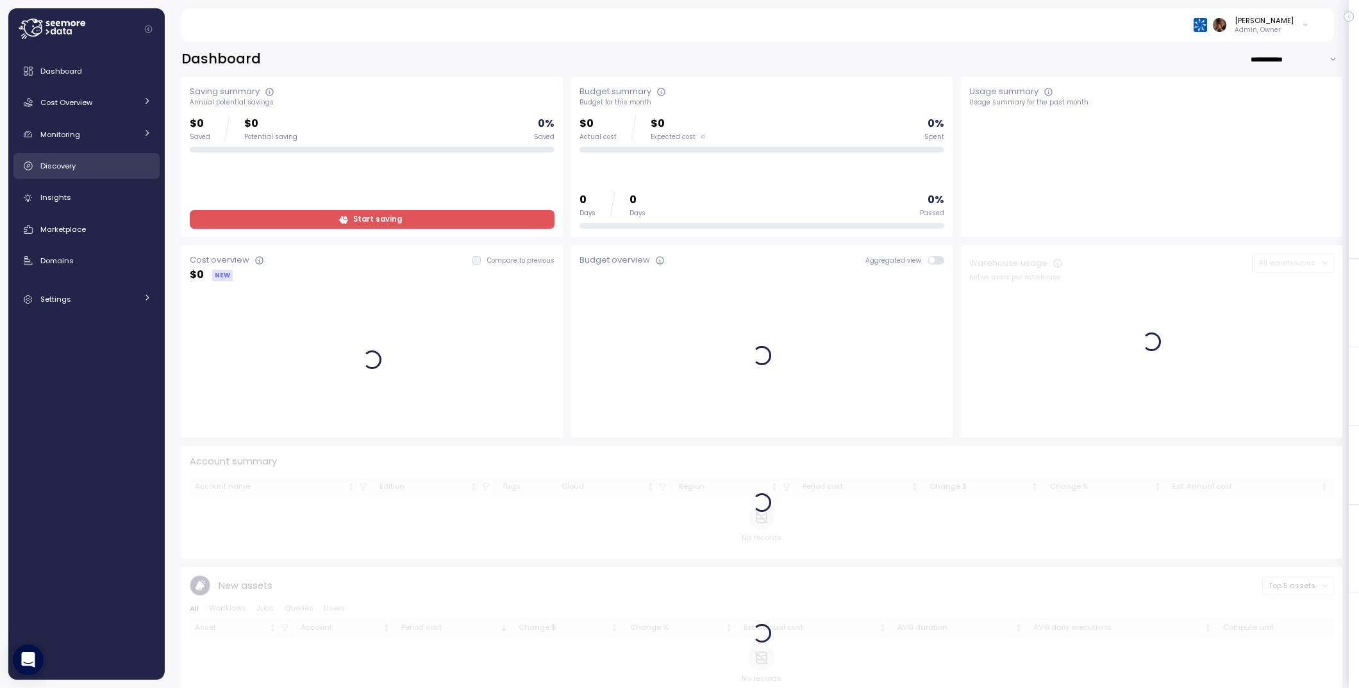  Describe the element at coordinates (87, 103) in the screenshot. I see `a: Cost Overview` at that location.